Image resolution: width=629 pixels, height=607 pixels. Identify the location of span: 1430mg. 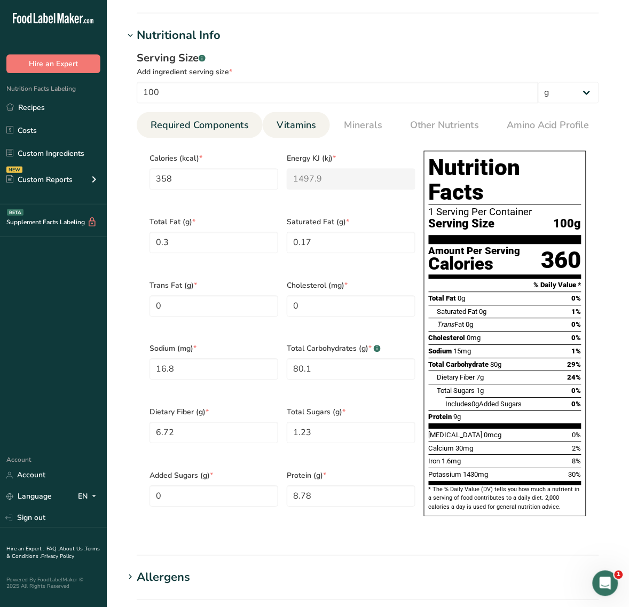
(476, 475).